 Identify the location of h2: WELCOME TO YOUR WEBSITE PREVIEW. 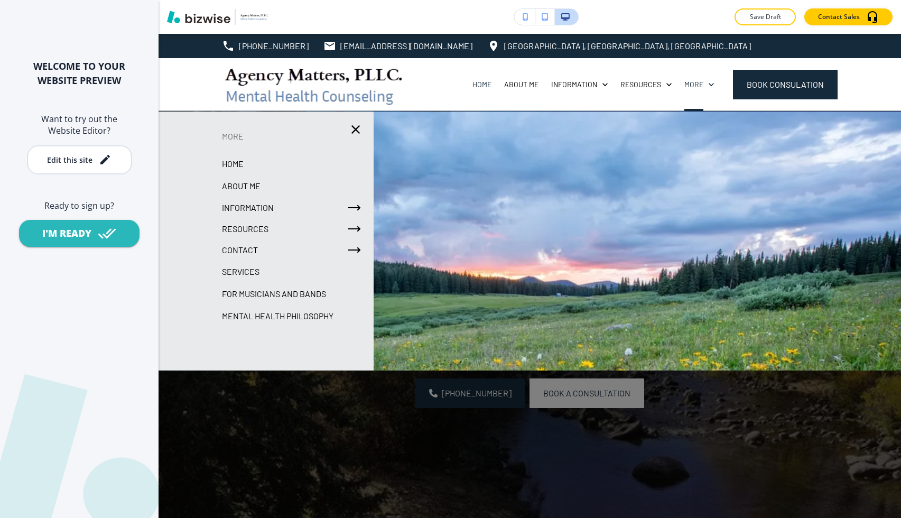
(79, 73).